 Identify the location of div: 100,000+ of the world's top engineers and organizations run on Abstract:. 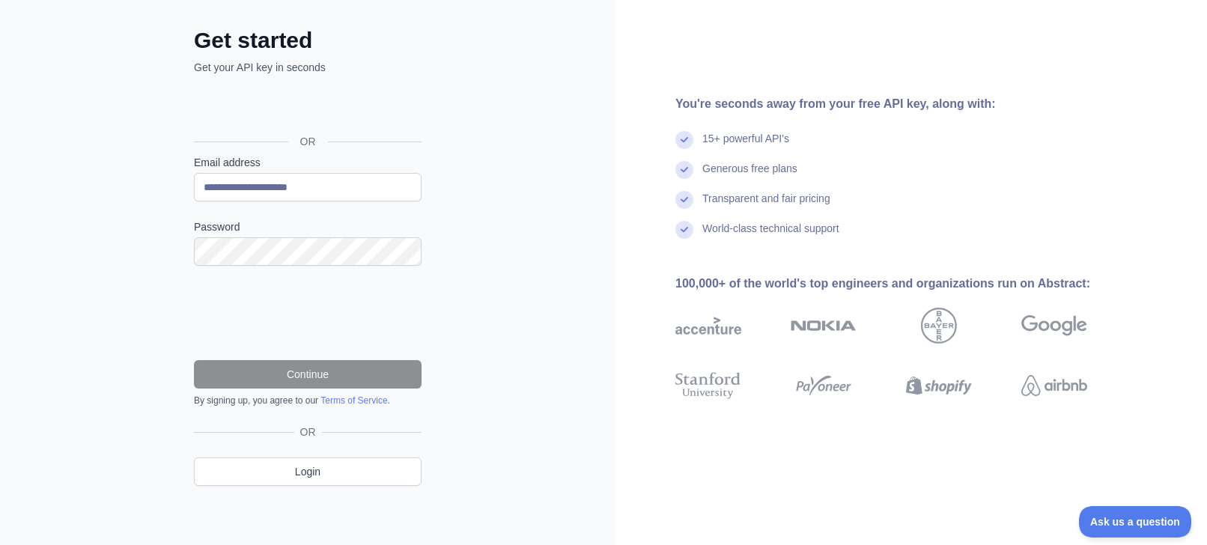
(905, 284).